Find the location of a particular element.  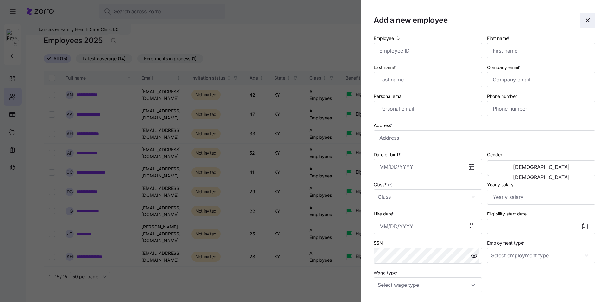

label: Personal email is located at coordinates (388, 96).